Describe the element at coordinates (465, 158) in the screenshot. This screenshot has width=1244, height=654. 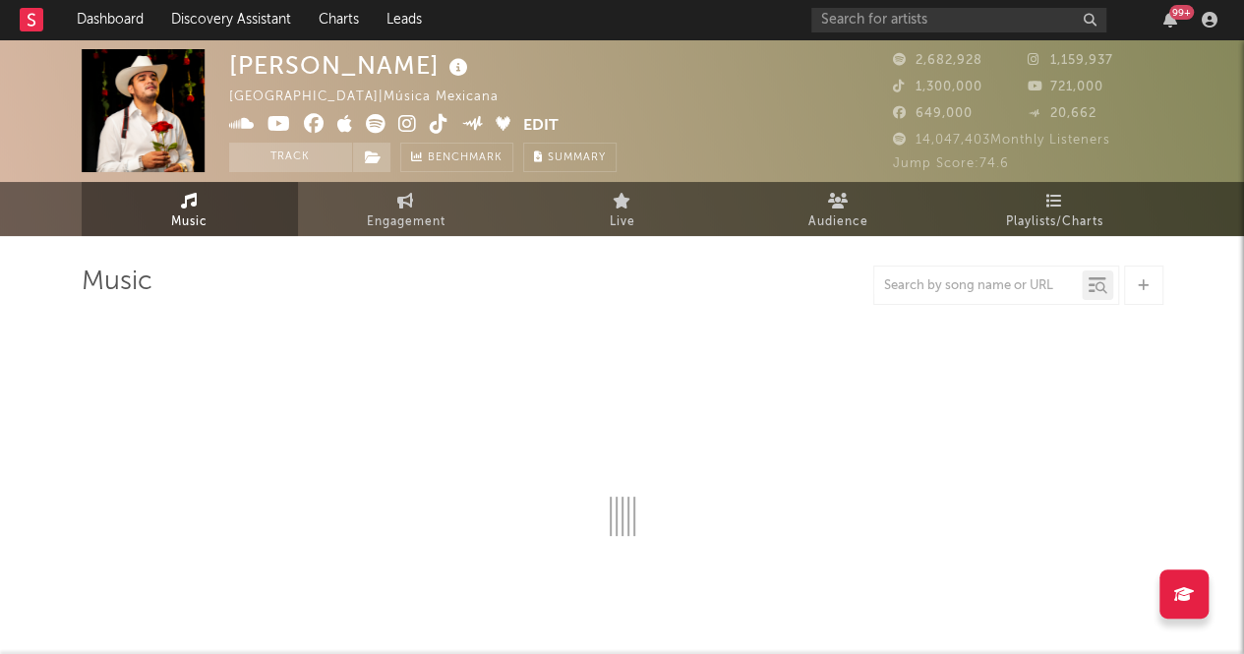
I see `span: Benchmark` at that location.